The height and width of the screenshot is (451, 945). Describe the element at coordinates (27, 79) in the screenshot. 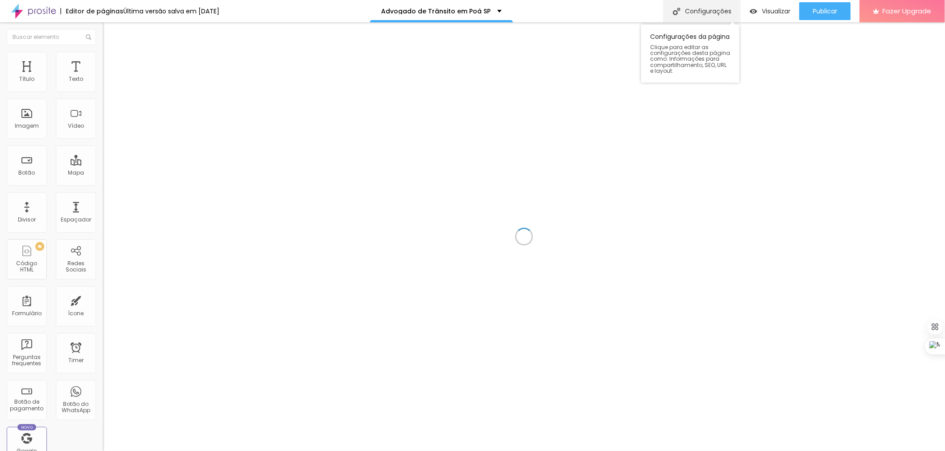

I see `div: Título` at that location.